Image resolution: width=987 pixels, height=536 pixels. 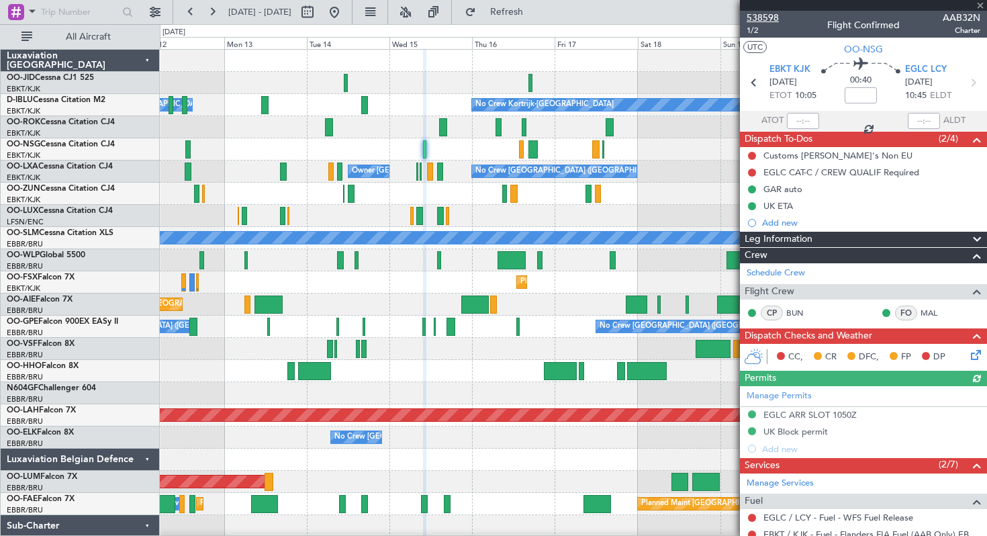 What do you see at coordinates (22, 388) in the screenshot?
I see `span: N604GF` at bounding box center [22, 388].